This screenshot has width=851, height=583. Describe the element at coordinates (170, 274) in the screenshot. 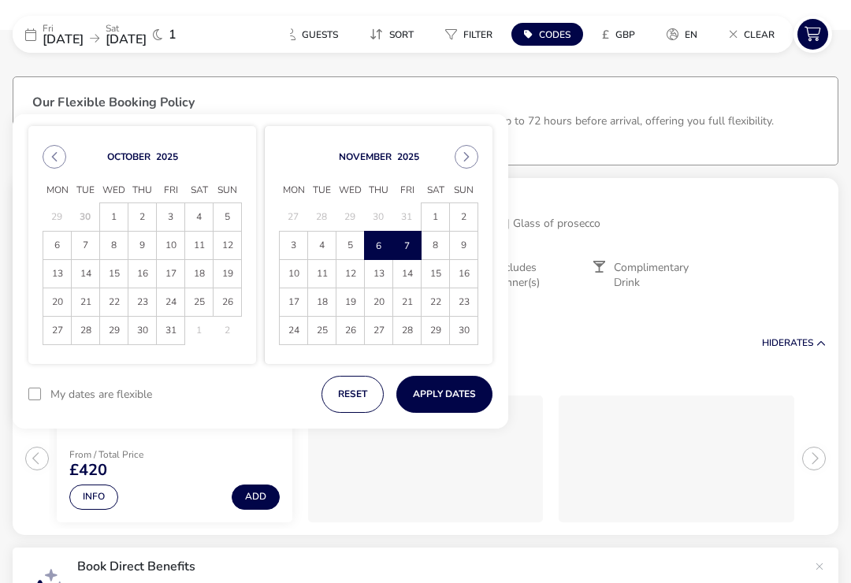

I see `span: 17` at that location.